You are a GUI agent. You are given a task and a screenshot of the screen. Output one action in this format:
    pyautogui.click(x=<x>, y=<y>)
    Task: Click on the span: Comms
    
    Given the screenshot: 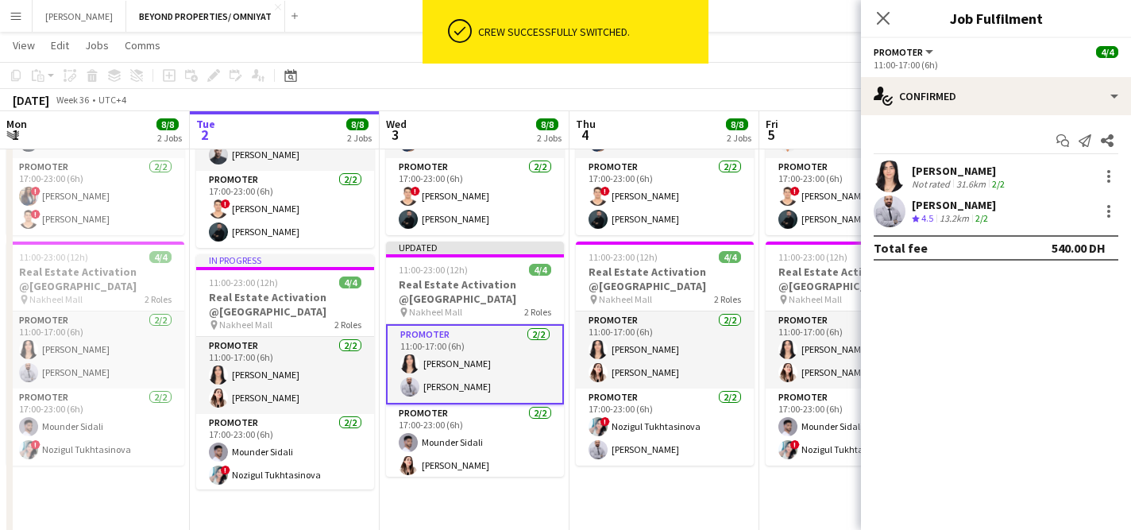 What is the action you would take?
    pyautogui.click(x=142, y=45)
    